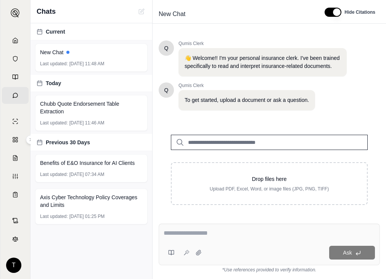 The image size is (386, 279). I want to click on p: Upload PDF, Excel, Word, or image files (JPG, PNG, TIFF), so click(269, 189).